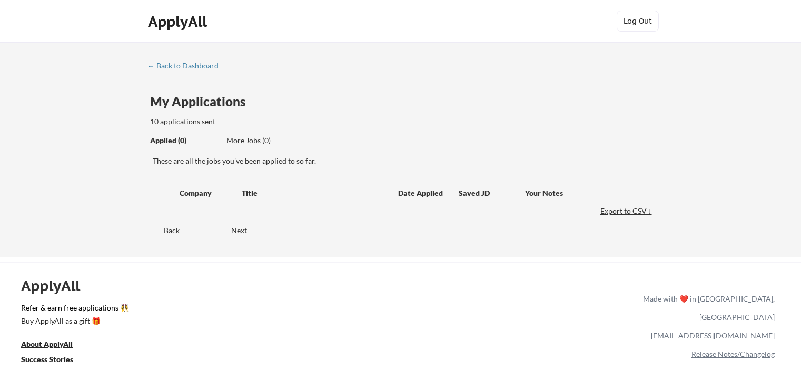 This screenshot has width=801, height=370. What do you see at coordinates (47, 359) in the screenshot?
I see `u: Success Stories` at bounding box center [47, 359].